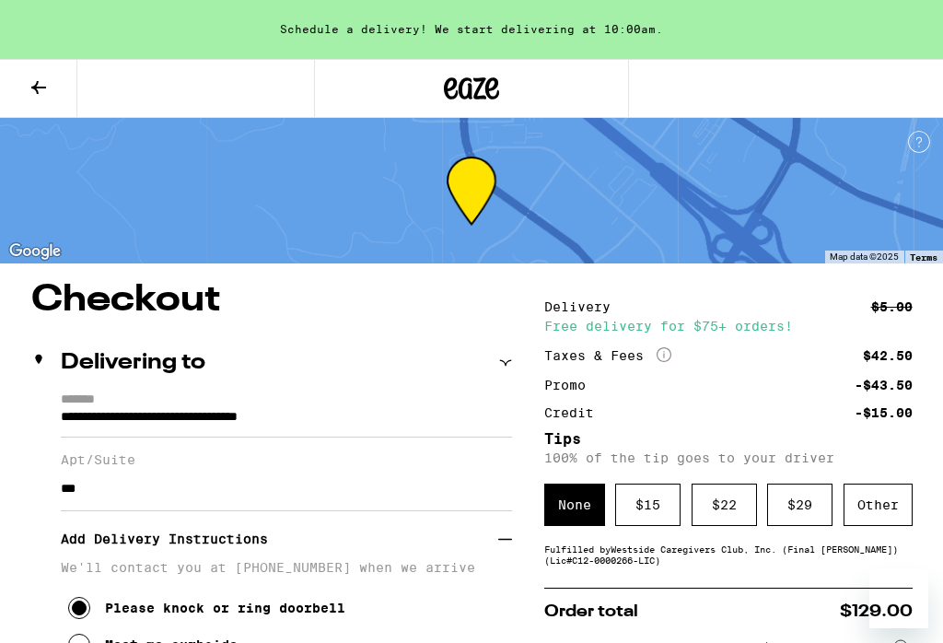  What do you see at coordinates (576, 413) in the screenshot?
I see `div: Credit` at bounding box center [576, 413].